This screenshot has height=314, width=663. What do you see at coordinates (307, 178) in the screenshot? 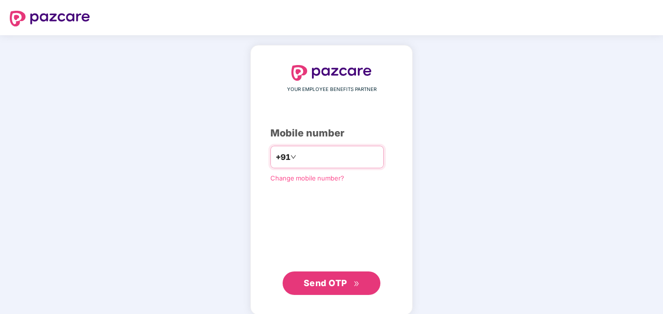
I see `span: Change mobile number?` at bounding box center [307, 178].